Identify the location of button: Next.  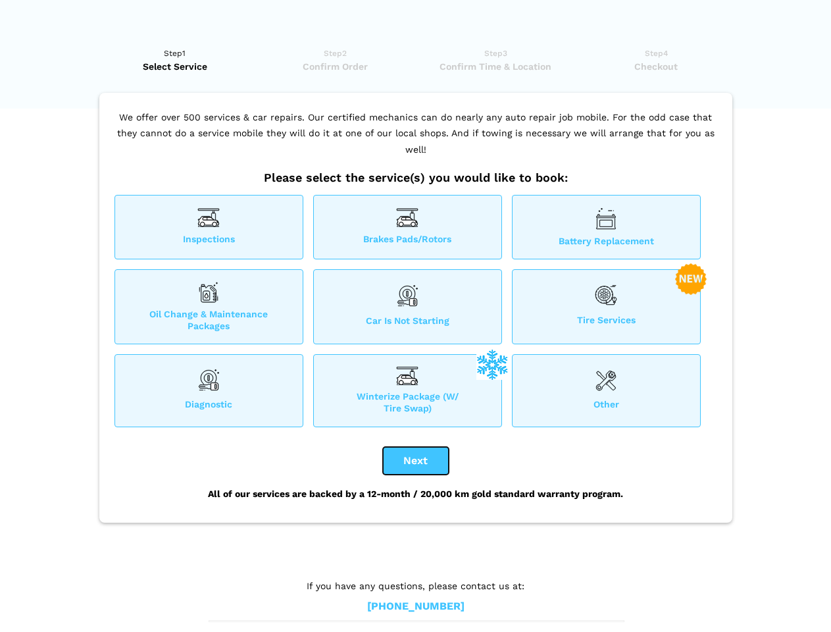
(416, 461).